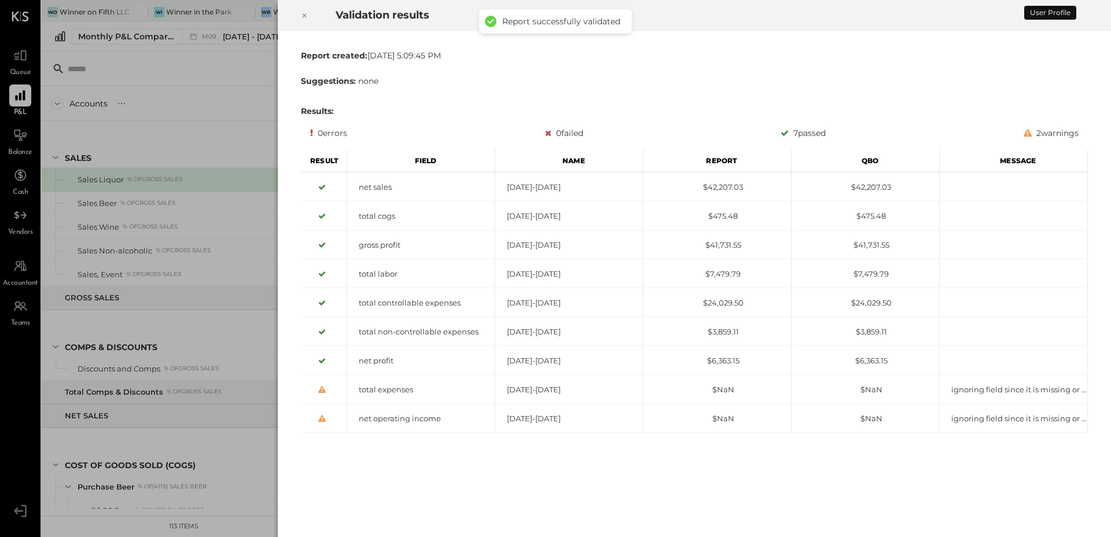 This screenshot has height=537, width=1111. Describe the element at coordinates (1051, 133) in the screenshot. I see `div: 2 warnings` at that location.